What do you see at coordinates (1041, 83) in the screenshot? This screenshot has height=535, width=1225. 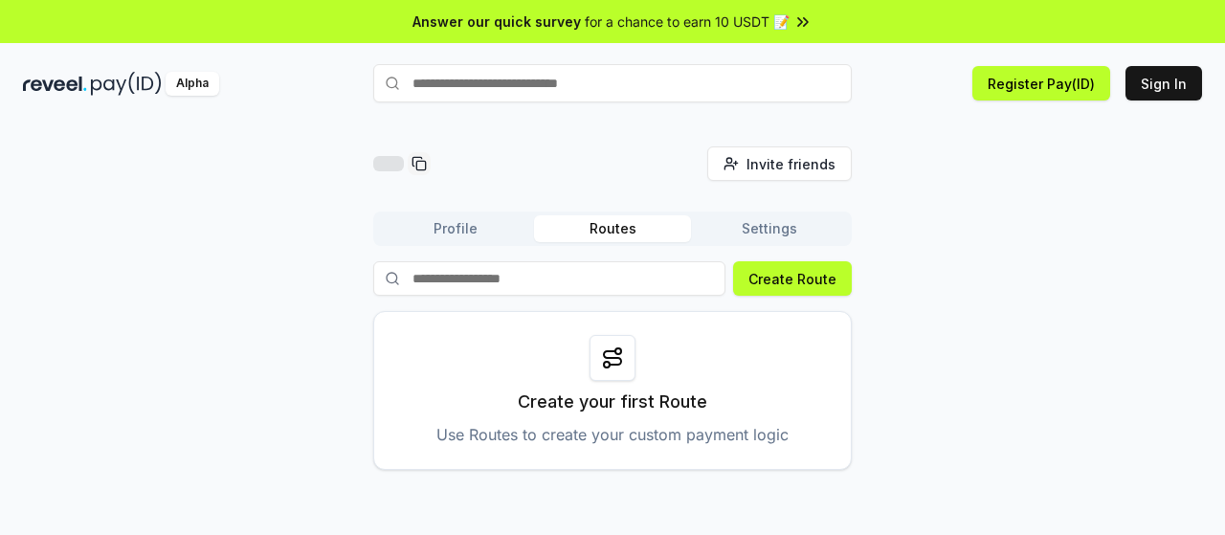 I see `button: Register Pay(ID)` at bounding box center [1041, 83].